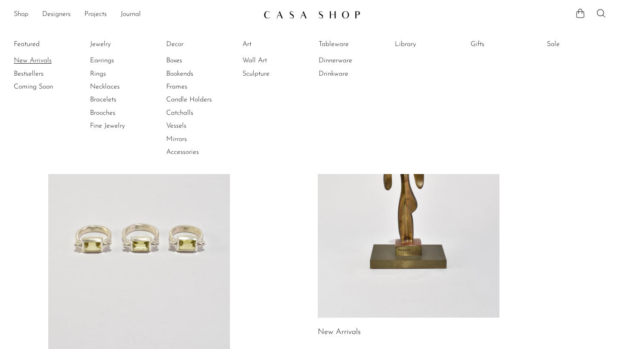 Image resolution: width=620 pixels, height=349 pixels. I want to click on ul: Gifts, so click(503, 46).